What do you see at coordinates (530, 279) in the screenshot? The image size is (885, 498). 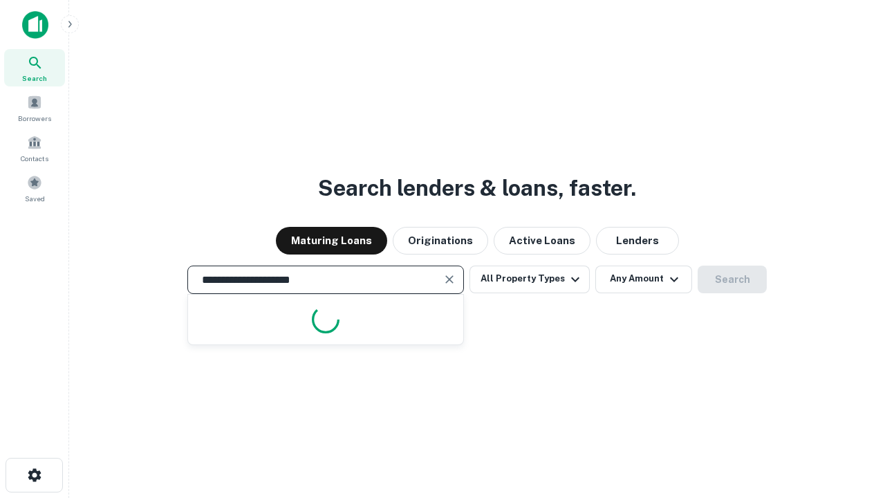 I see `button: All Property Types` at bounding box center [530, 279].